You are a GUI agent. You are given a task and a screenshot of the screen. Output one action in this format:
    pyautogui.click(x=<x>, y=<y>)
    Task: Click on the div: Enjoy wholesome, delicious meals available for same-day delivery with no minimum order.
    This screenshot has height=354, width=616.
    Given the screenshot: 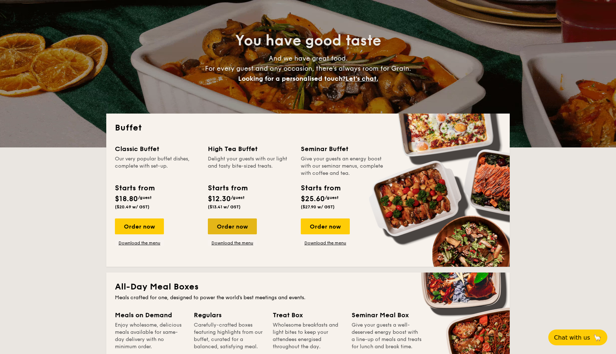 What is the action you would take?
    pyautogui.click(x=150, y=336)
    